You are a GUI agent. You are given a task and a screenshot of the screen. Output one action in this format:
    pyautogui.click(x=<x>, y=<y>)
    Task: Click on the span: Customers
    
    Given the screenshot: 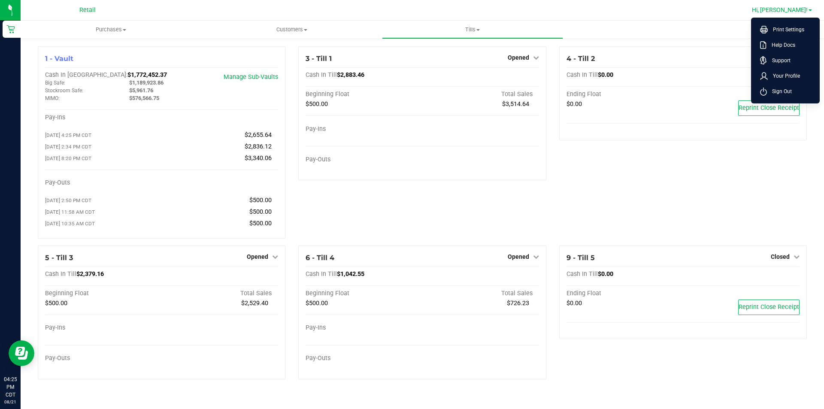 What is the action you would take?
    pyautogui.click(x=292, y=30)
    